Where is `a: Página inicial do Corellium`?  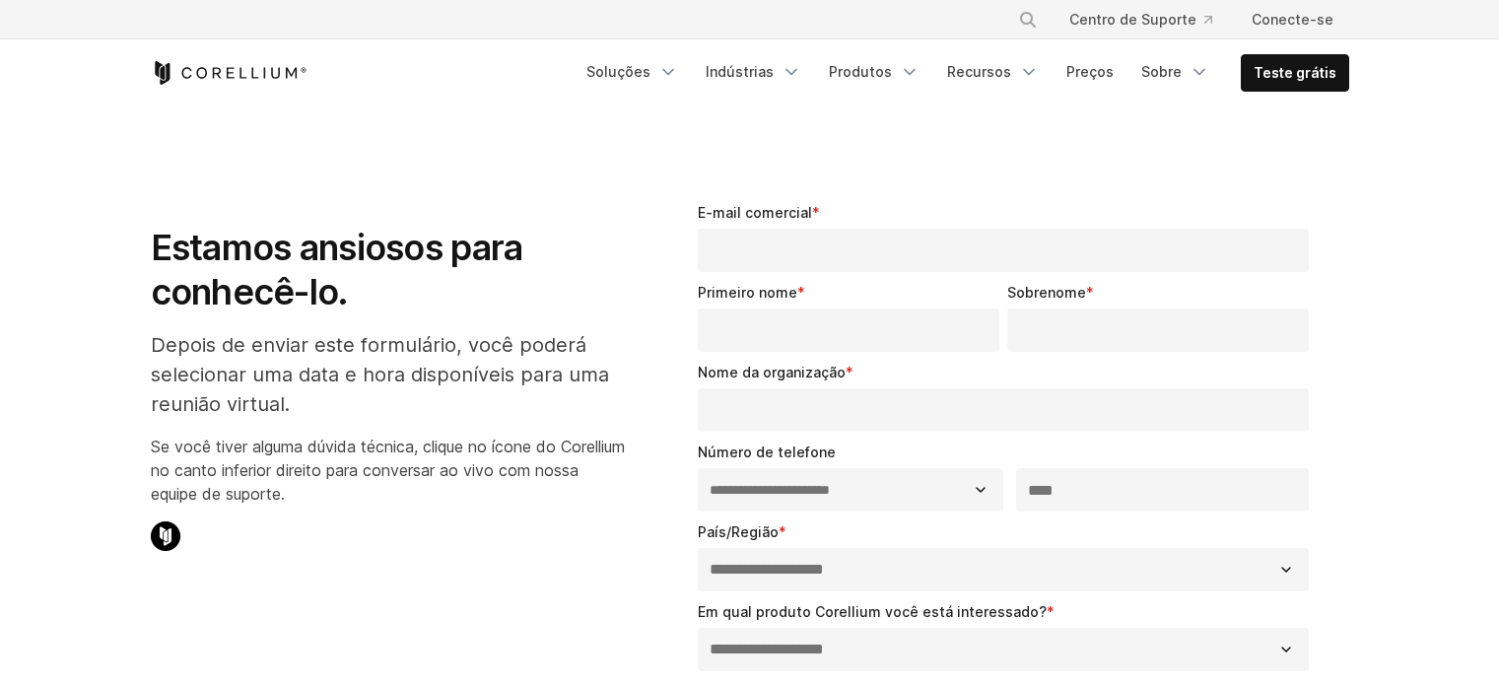 a: Página inicial do Corellium is located at coordinates (229, 73).